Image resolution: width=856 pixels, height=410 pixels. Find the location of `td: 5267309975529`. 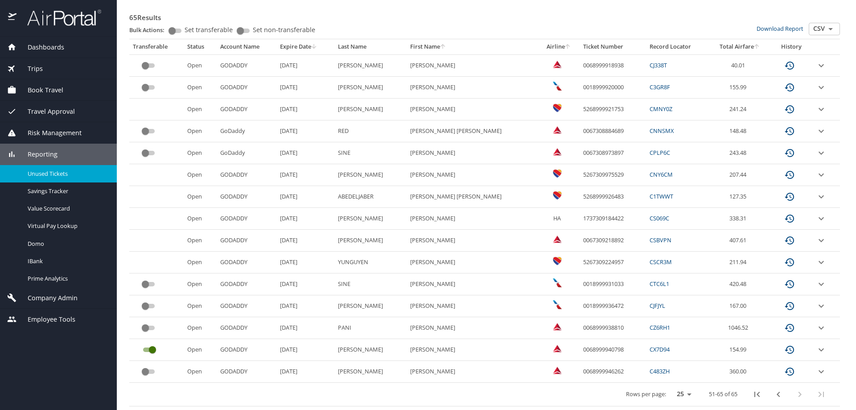

td: 5267309975529 is located at coordinates (613, 175).